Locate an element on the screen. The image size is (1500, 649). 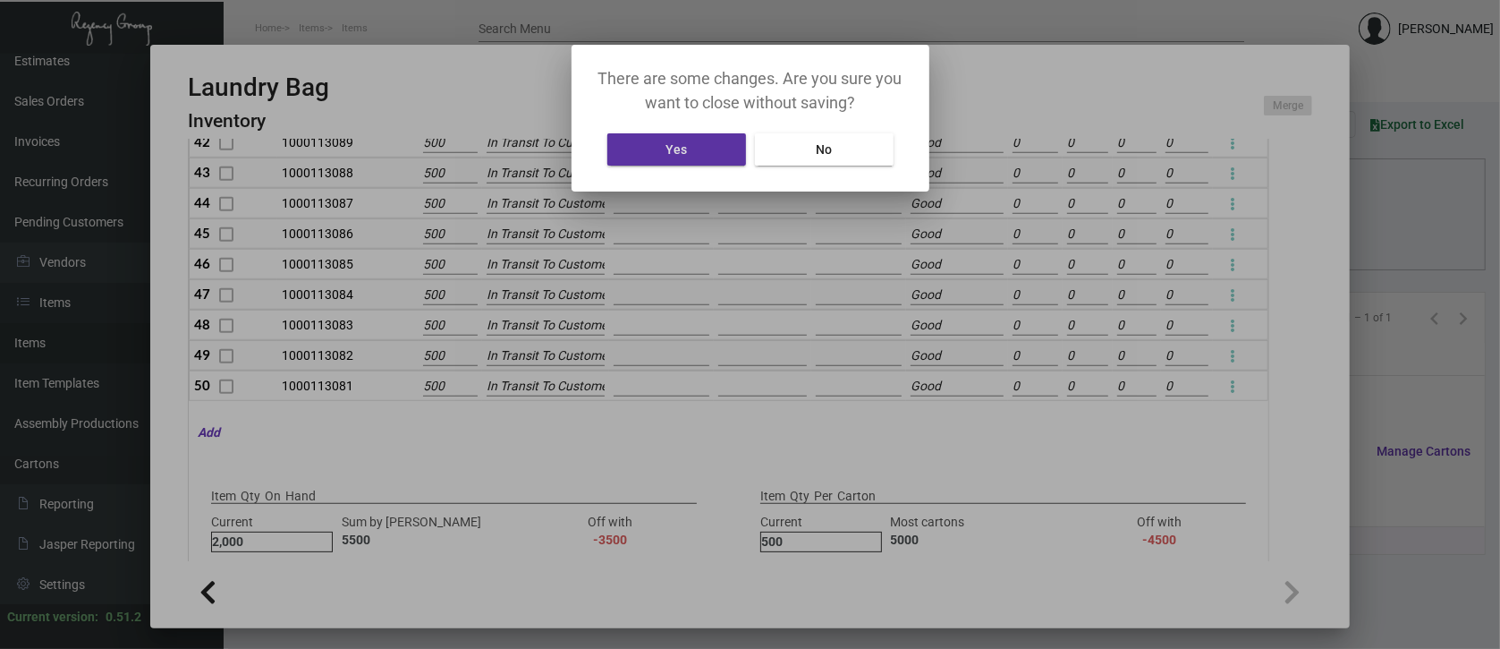
p: There are some changes. Are you sure you want to close without saving? is located at coordinates (751, 90).